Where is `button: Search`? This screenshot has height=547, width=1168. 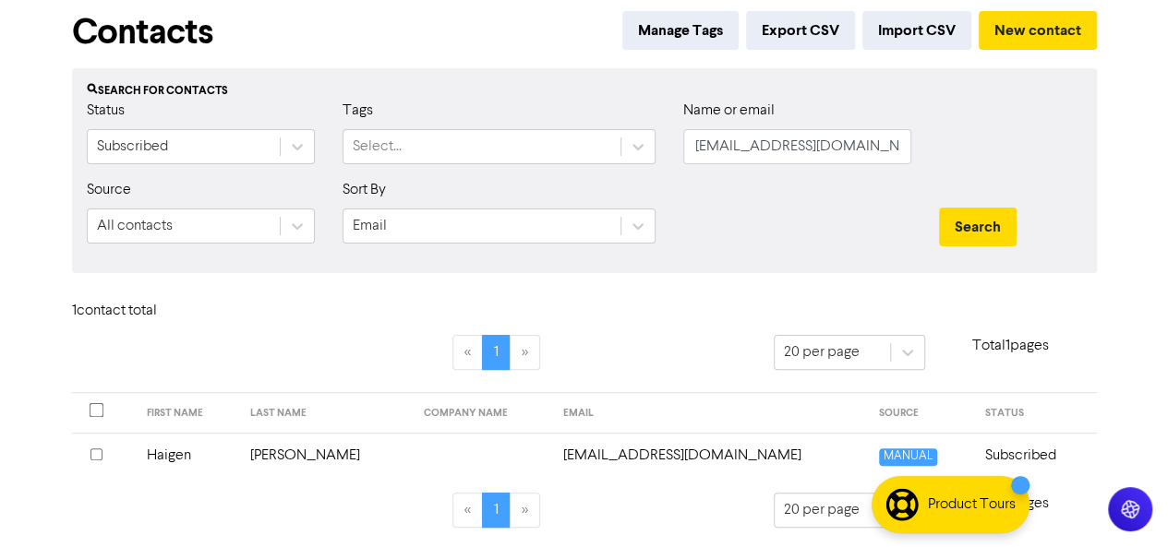 button: Search is located at coordinates (977, 227).